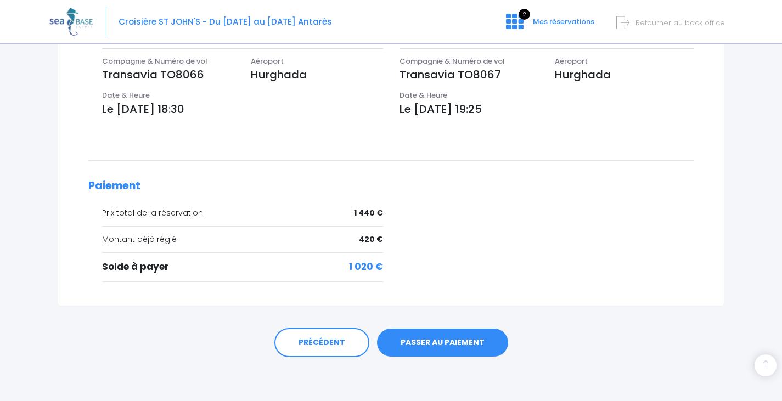 The image size is (782, 401). I want to click on a: PRÉCÉDENT, so click(322, 343).